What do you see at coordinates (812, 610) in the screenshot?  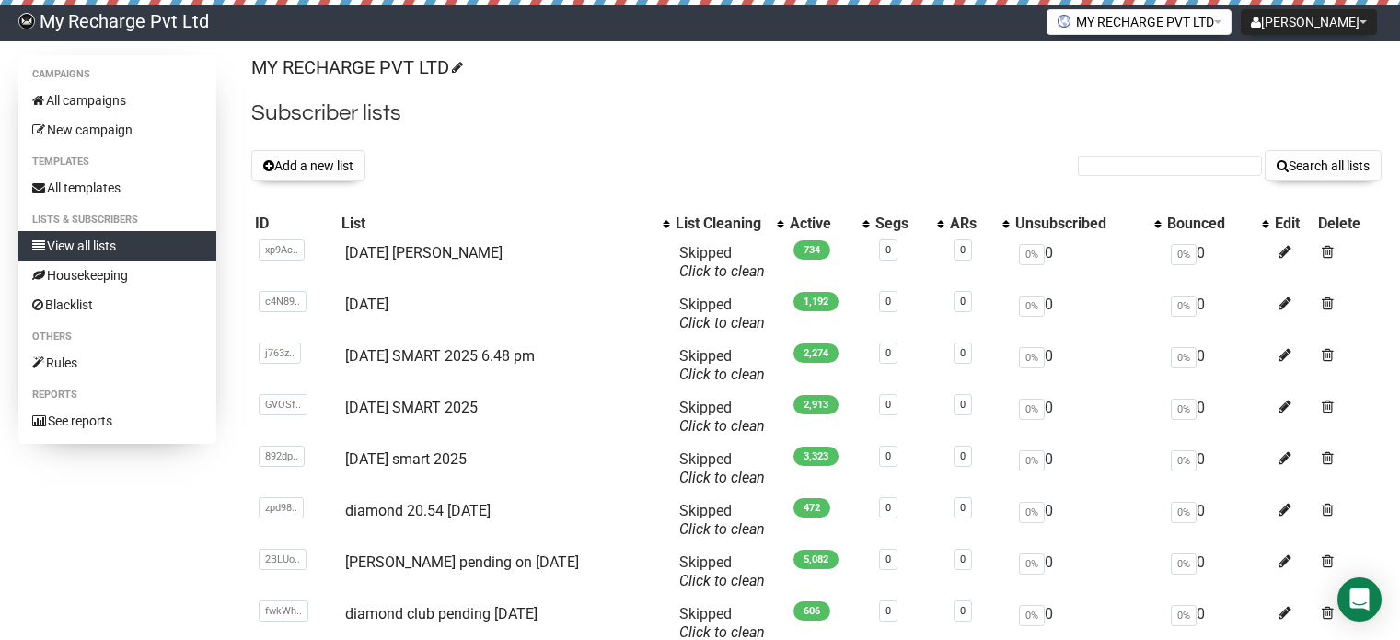 I see `span: 606` at bounding box center [812, 610].